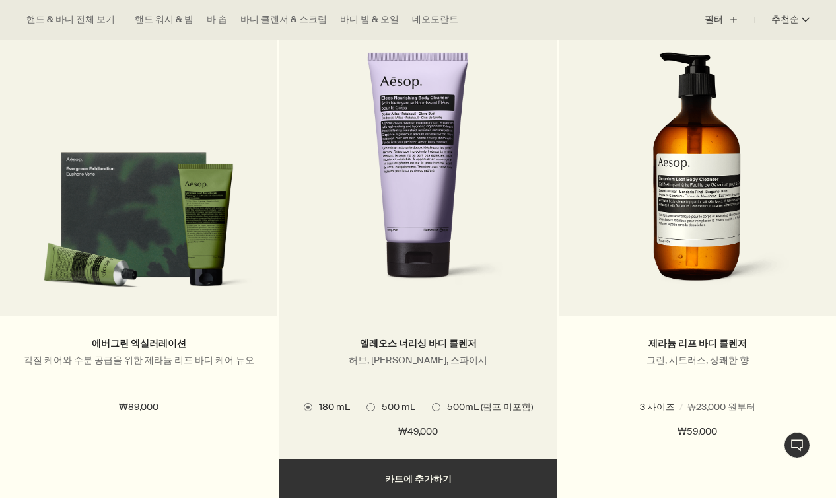 The height and width of the screenshot is (498, 836). Describe the element at coordinates (487, 407) in the screenshot. I see `span: 500mL (펌프 미포함)` at that location.